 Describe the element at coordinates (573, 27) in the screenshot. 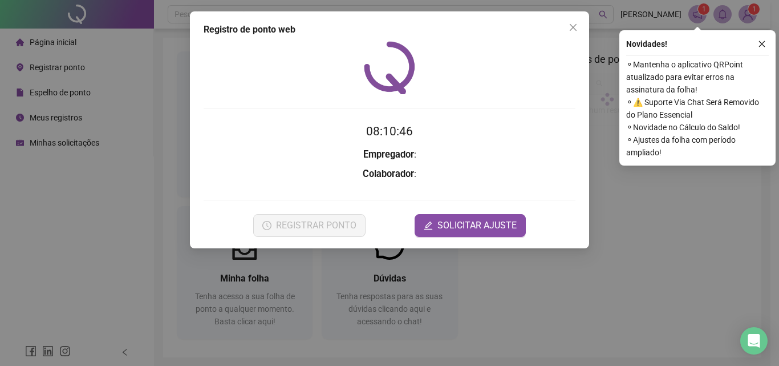

I see `button: Close` at that location.